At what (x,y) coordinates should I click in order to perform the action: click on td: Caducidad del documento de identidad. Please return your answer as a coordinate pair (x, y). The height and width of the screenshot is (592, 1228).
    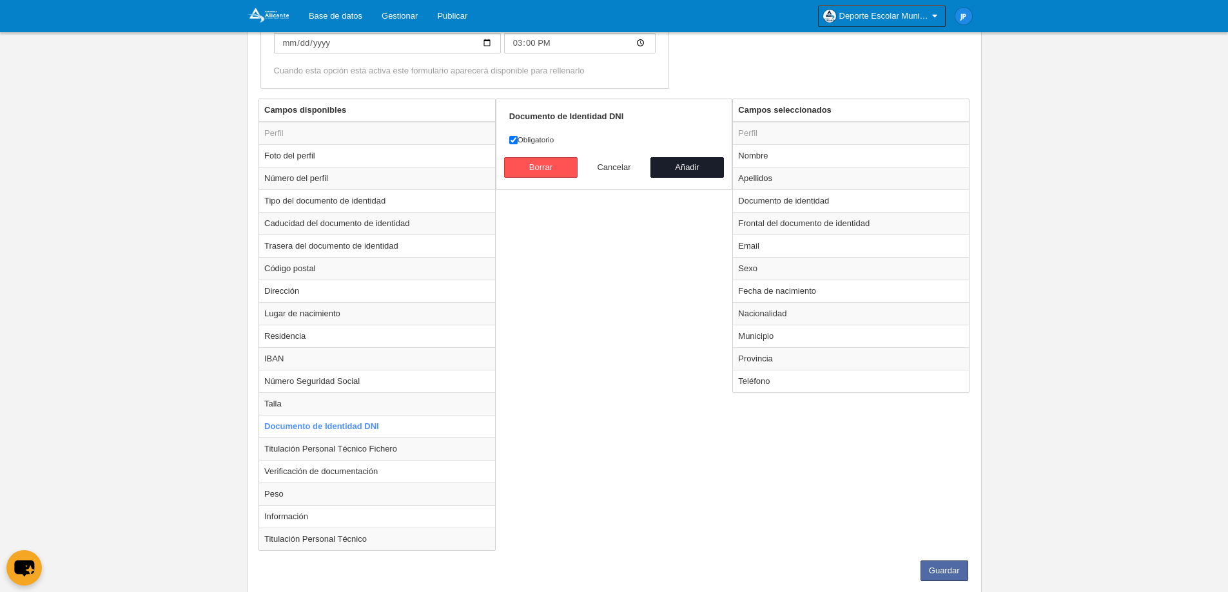
    Looking at the image, I should click on (377, 223).